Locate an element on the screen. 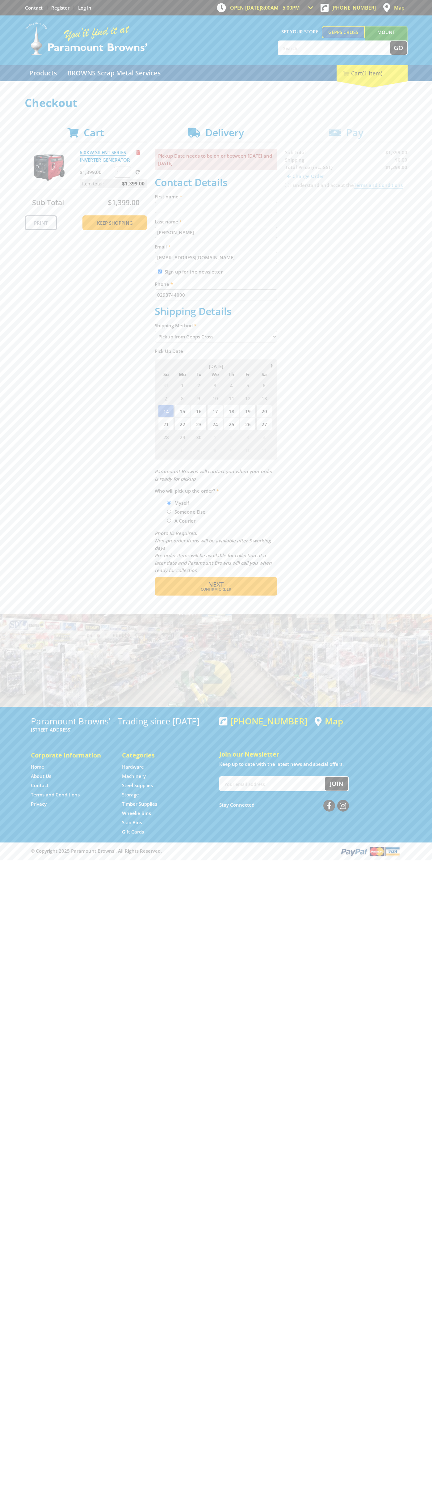 The height and width of the screenshot is (1502, 432). button: Join is located at coordinates (337, 784).